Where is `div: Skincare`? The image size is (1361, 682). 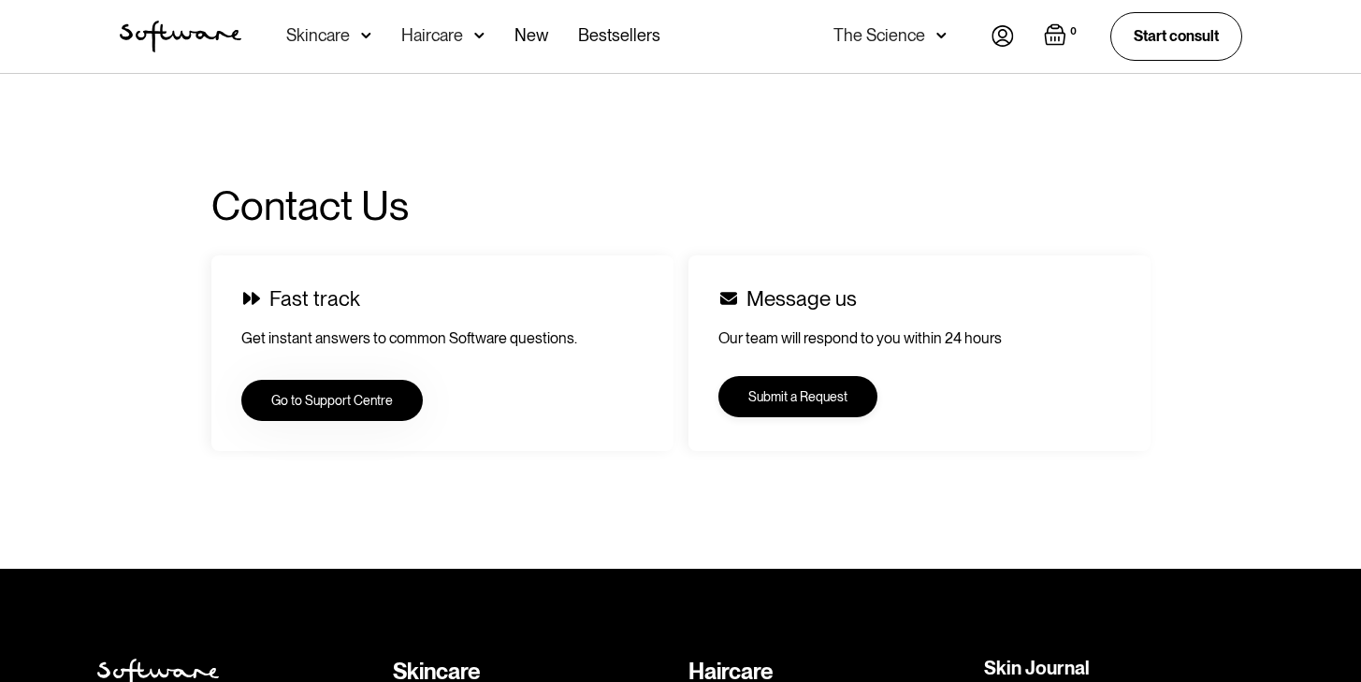 div: Skincare is located at coordinates (318, 36).